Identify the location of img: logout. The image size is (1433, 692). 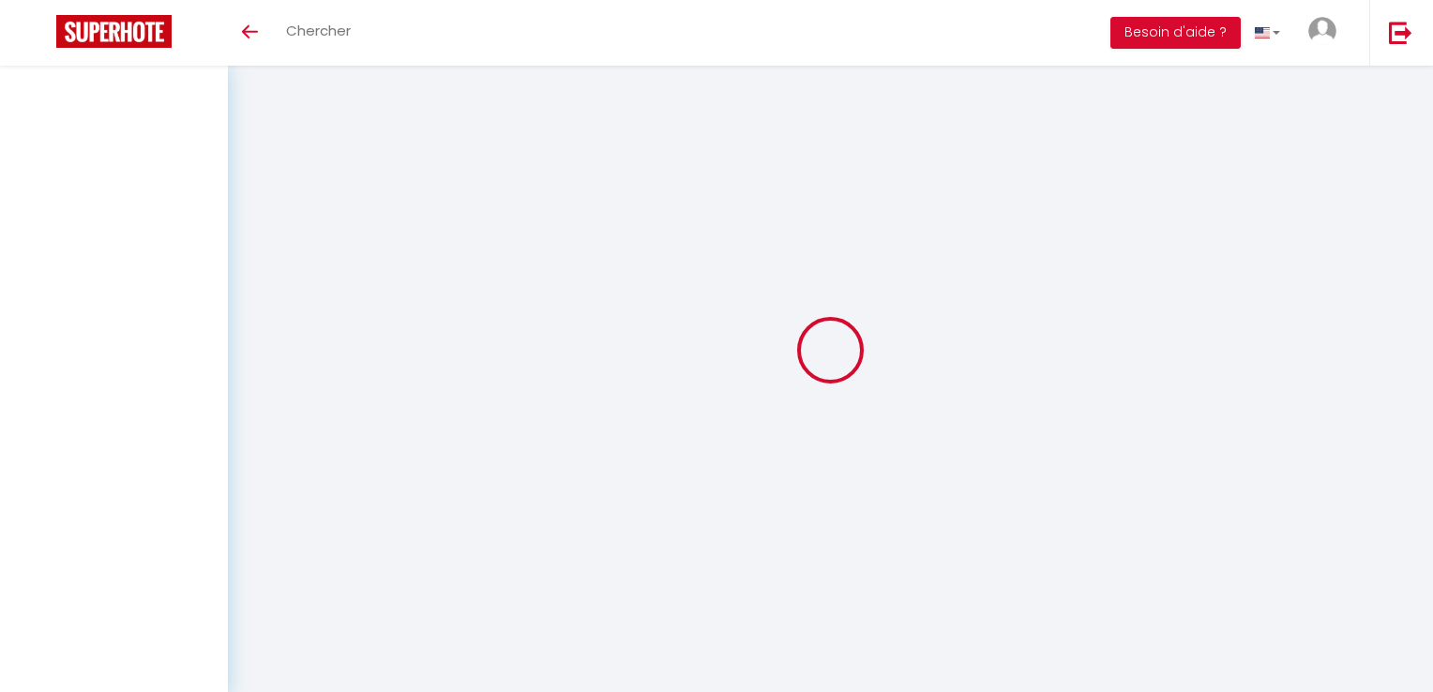
(1400, 32).